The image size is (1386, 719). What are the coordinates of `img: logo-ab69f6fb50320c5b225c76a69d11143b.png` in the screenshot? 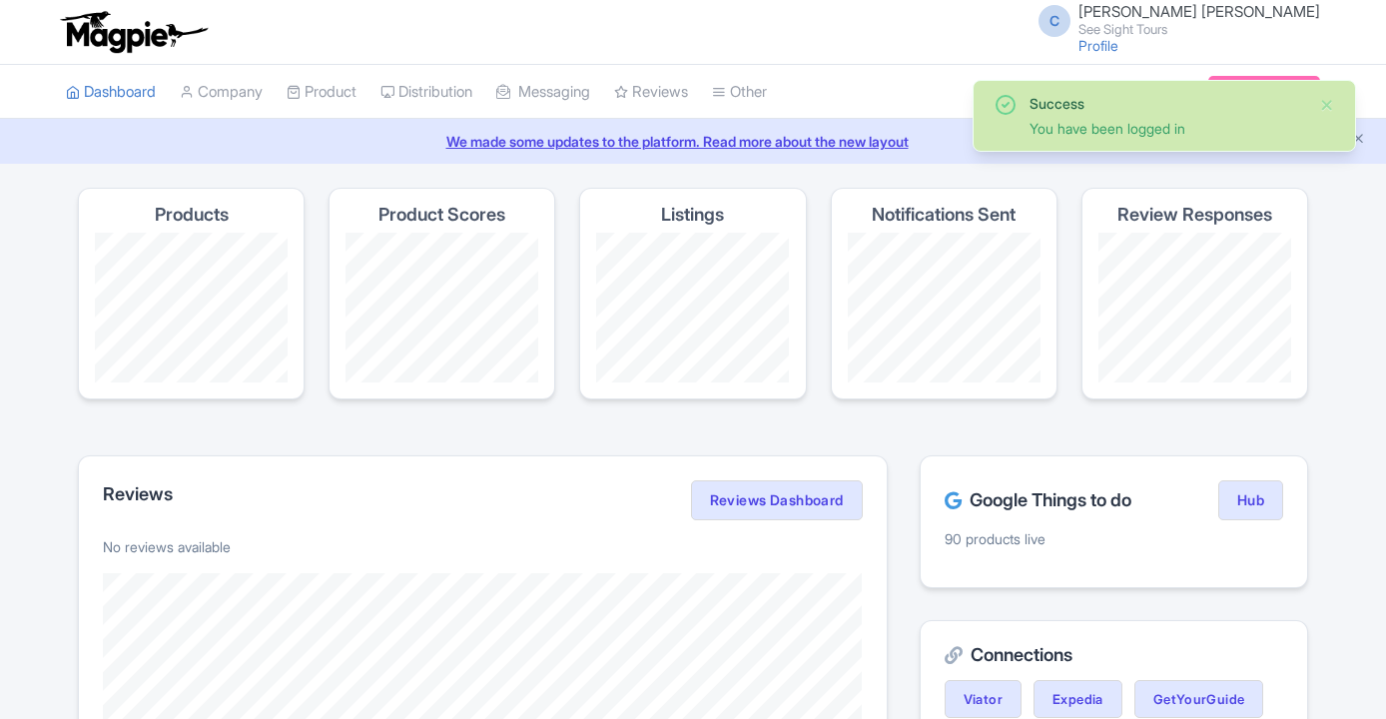 It's located at (133, 32).